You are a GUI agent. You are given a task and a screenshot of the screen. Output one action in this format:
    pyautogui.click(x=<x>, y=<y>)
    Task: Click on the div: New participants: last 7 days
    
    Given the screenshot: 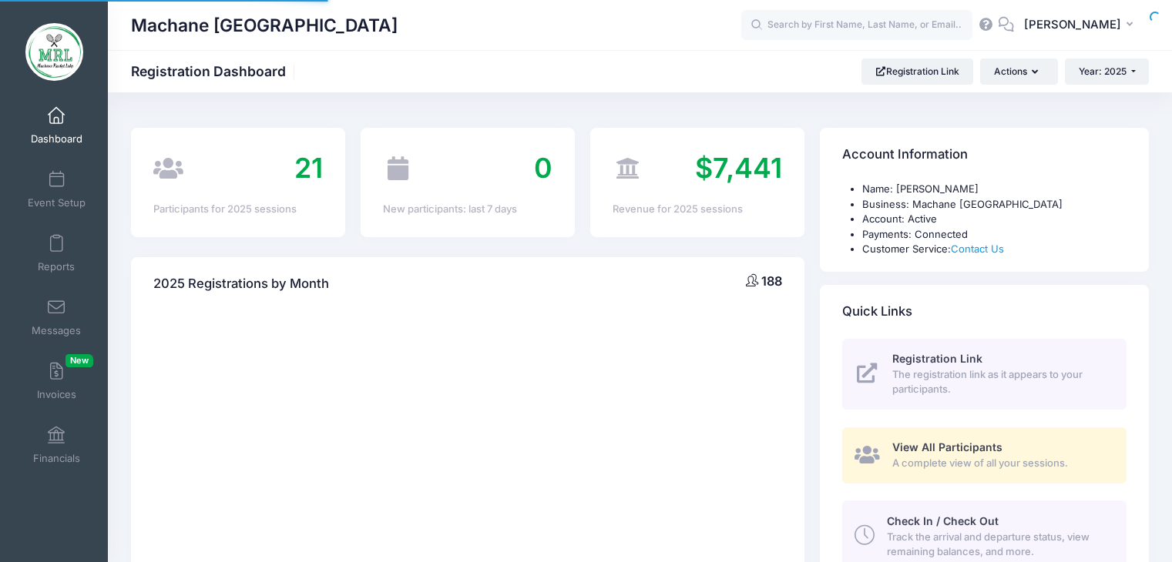 What is the action you would take?
    pyautogui.click(x=468, y=210)
    